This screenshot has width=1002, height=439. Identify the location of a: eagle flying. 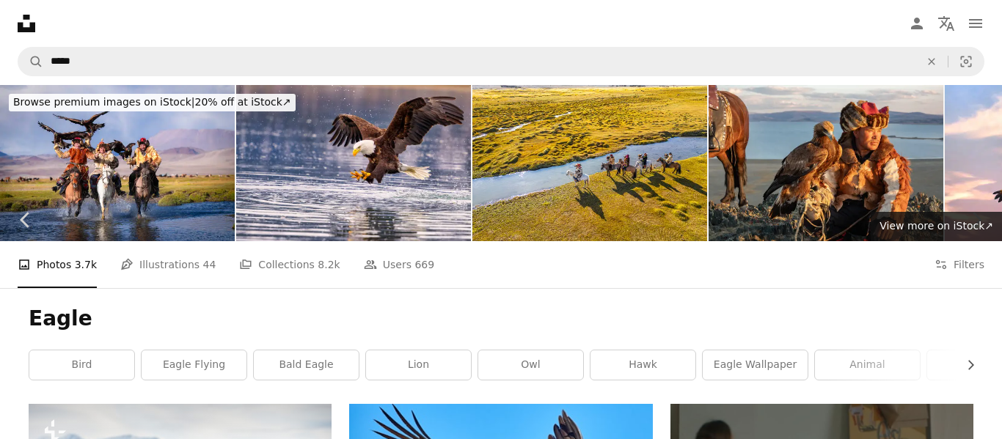
(194, 365).